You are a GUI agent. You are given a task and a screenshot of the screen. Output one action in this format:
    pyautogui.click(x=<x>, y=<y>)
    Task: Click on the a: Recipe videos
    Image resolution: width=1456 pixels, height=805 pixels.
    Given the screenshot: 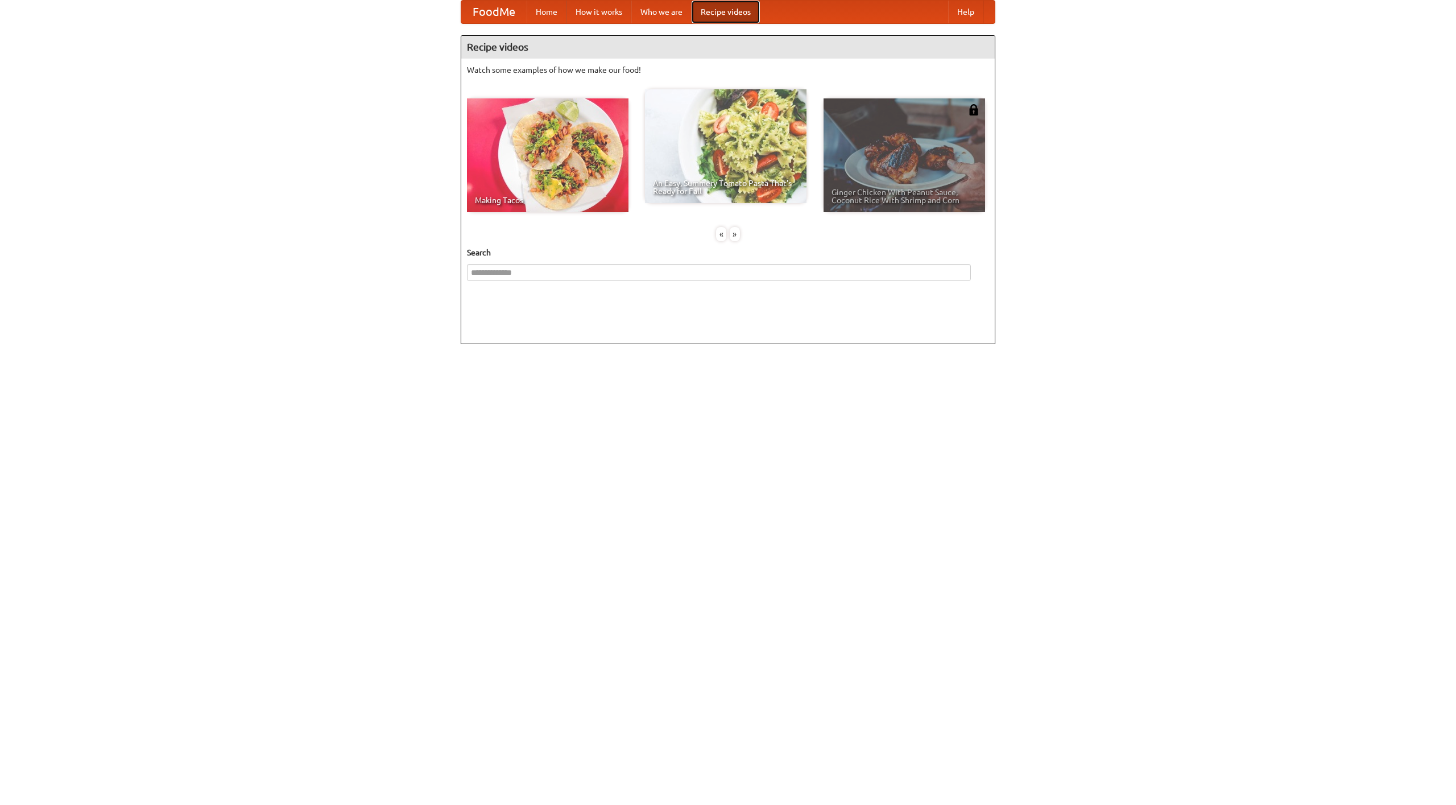 What is the action you would take?
    pyautogui.click(x=726, y=12)
    